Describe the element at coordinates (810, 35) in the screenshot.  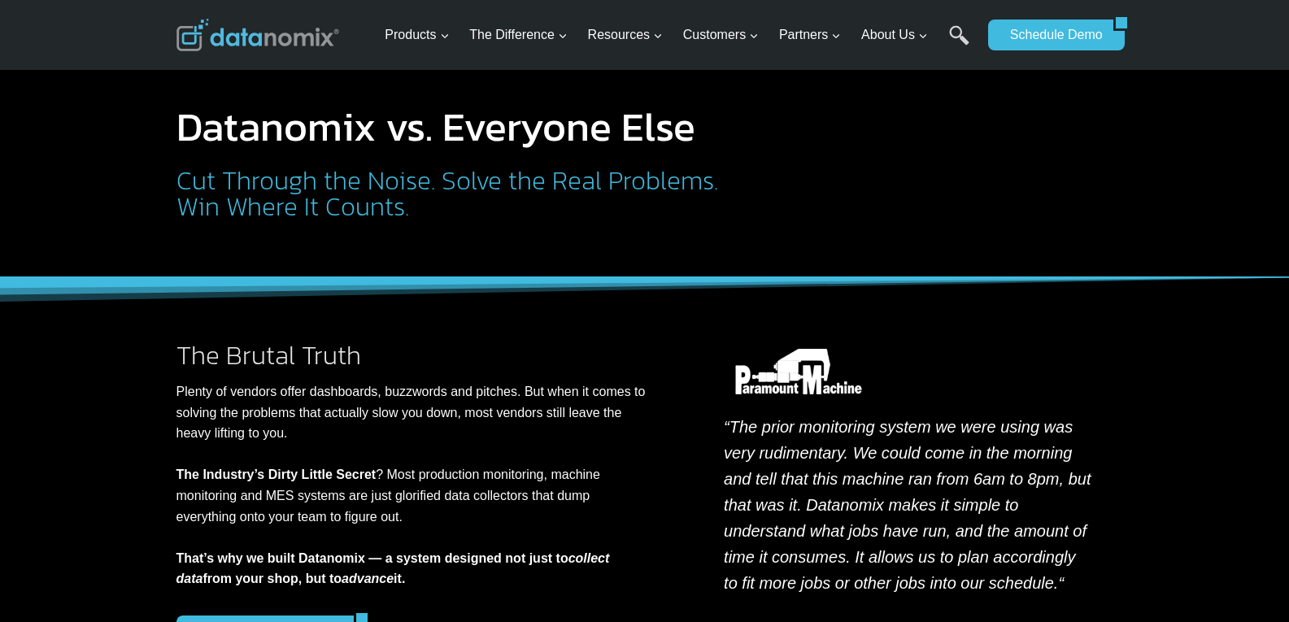
I see `span: Partners` at that location.